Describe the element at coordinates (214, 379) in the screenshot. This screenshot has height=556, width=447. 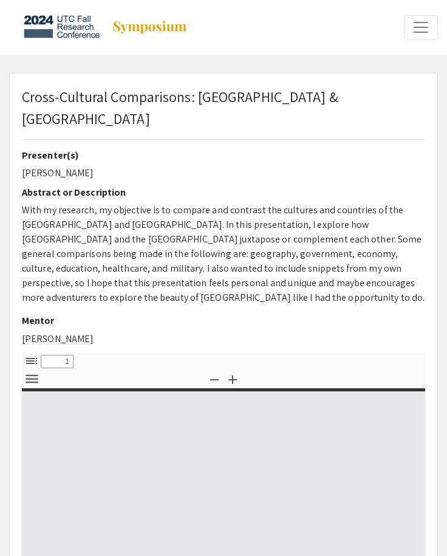
I see `button: Zoom Out` at that location.